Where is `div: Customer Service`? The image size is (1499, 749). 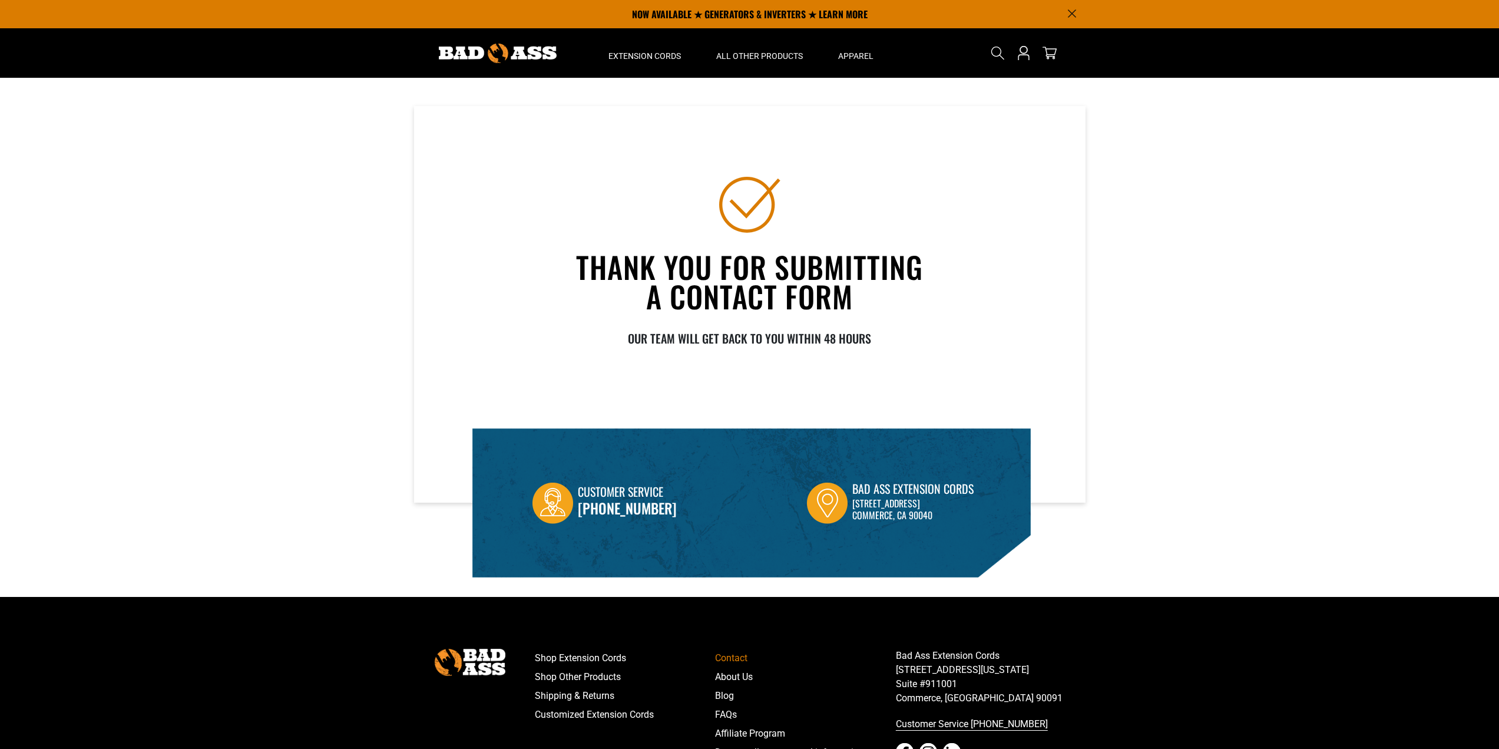 div: Customer Service is located at coordinates (627, 492).